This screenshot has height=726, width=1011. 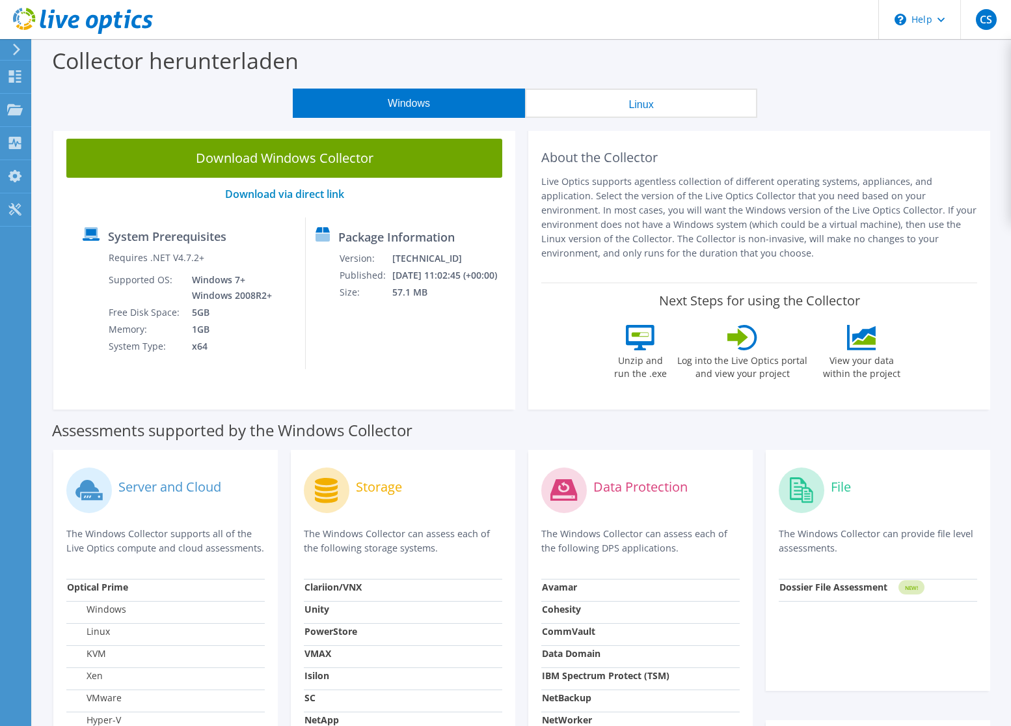 I want to click on label: Xen, so click(x=85, y=675).